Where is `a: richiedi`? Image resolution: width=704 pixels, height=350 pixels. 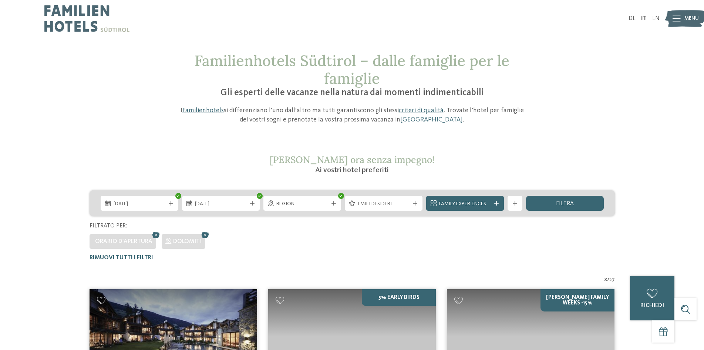 a: richiedi is located at coordinates (652, 298).